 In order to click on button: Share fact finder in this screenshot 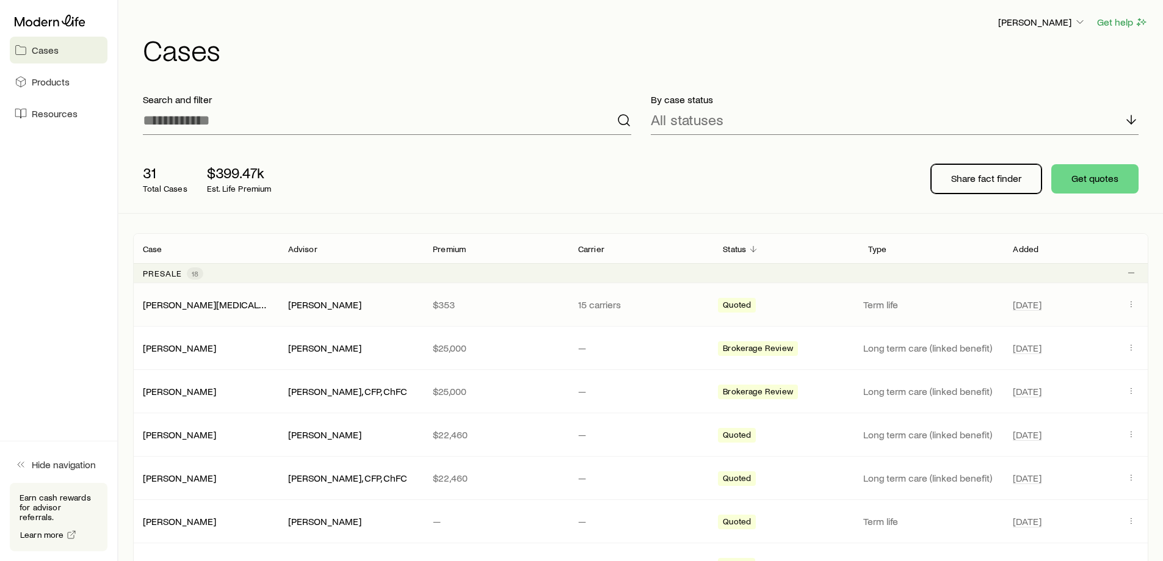, I will do `click(986, 179)`.